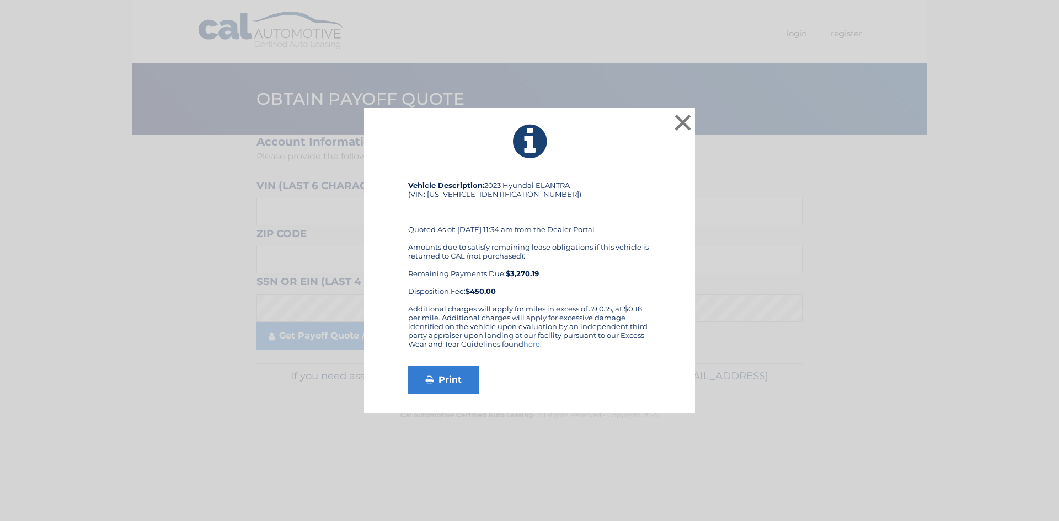 This screenshot has width=1059, height=521. I want to click on strong: $450.00, so click(481, 291).